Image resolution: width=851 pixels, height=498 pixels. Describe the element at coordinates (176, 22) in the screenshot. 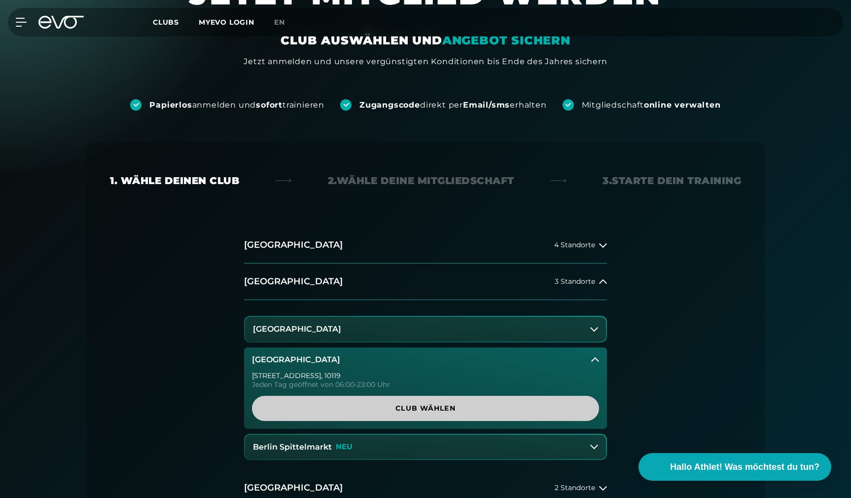

I see `a: Clubs` at that location.